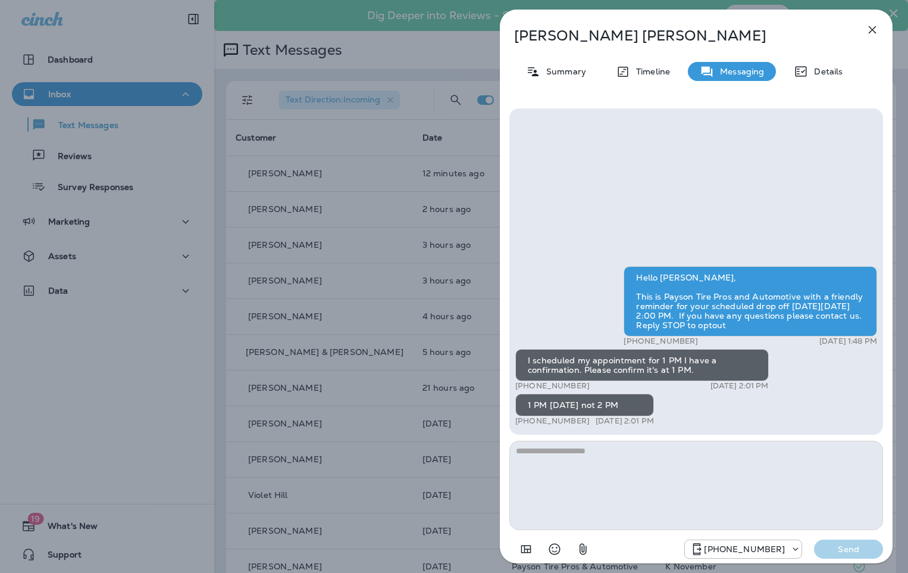  Describe the element at coordinates (743, 549) in the screenshot. I see `div: +1 (928) 260-4498` at that location.